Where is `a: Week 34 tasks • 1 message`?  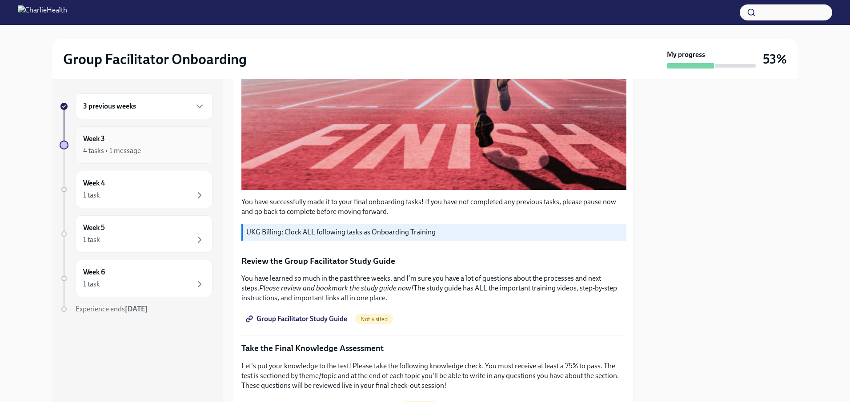
a: Week 34 tasks • 1 message is located at coordinates (136, 145).